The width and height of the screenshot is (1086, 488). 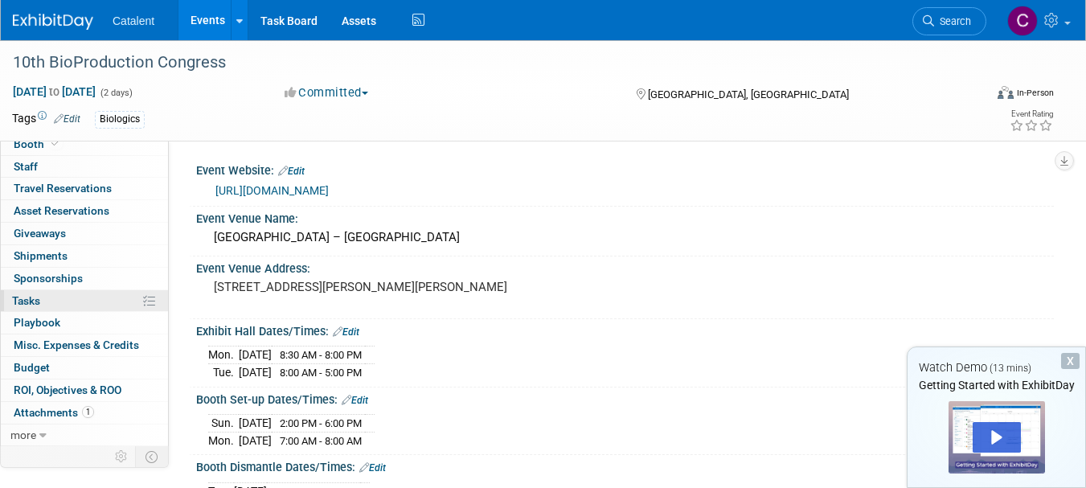 What do you see at coordinates (84, 233) in the screenshot?
I see `a: Giveaways` at bounding box center [84, 233].